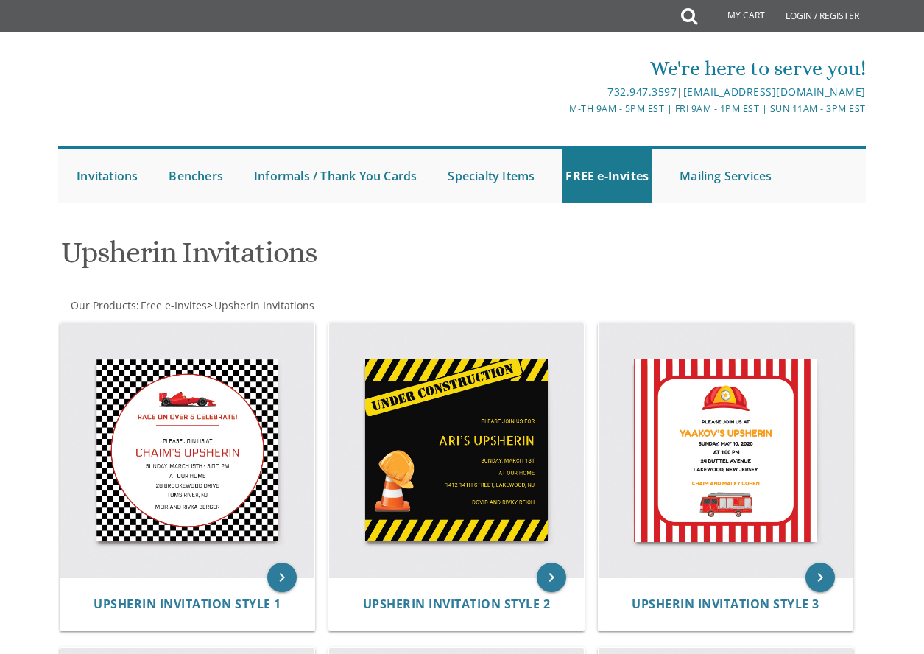  Describe the element at coordinates (597, 108) in the screenshot. I see `div: M-Th 9am - 5pm EST | Fri 9am - 1pm EST | Sun 11am - 3pm EST` at that location.